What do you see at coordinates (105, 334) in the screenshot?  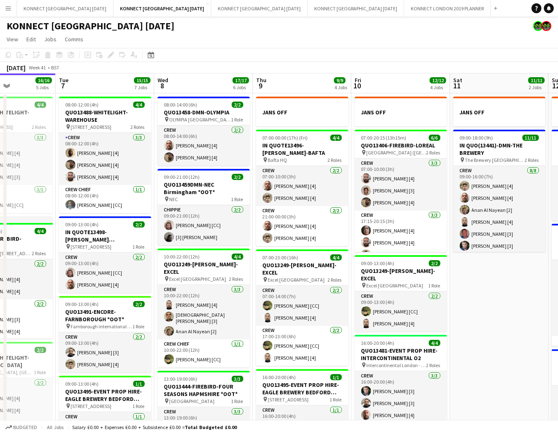 I see `app-job-card: 09:00-13:00 (4h)2/2QUO13491-ENCORE-FARNBOROUGH *OOT* Farnborough international conference centre1...` at bounding box center [105, 334].